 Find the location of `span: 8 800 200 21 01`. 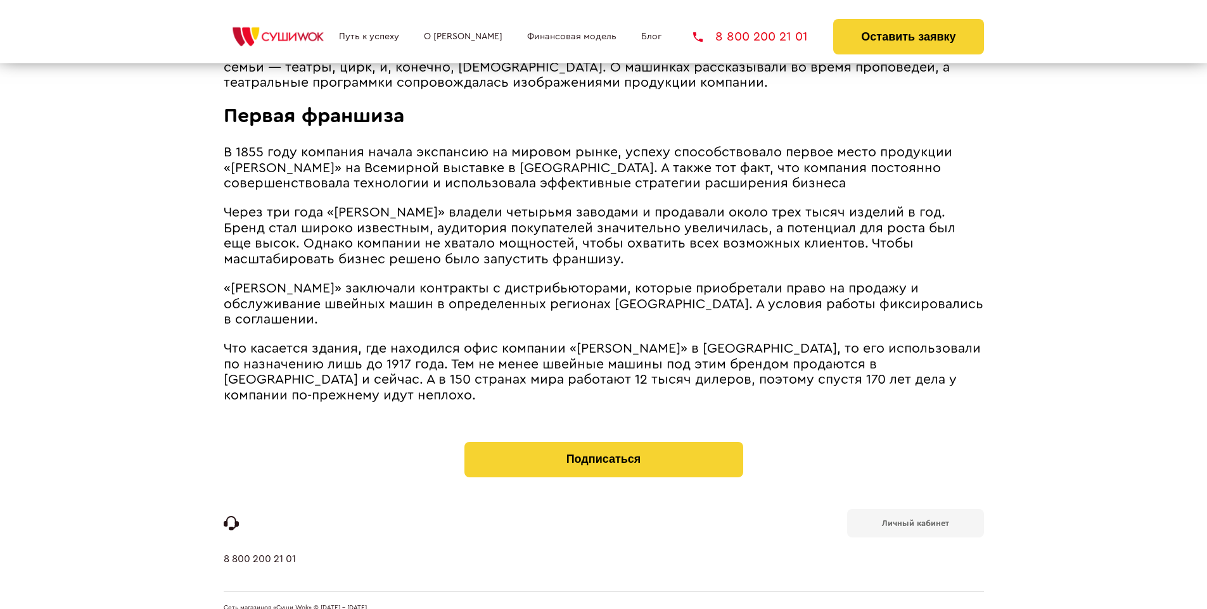

span: 8 800 200 21 01 is located at coordinates (761, 37).